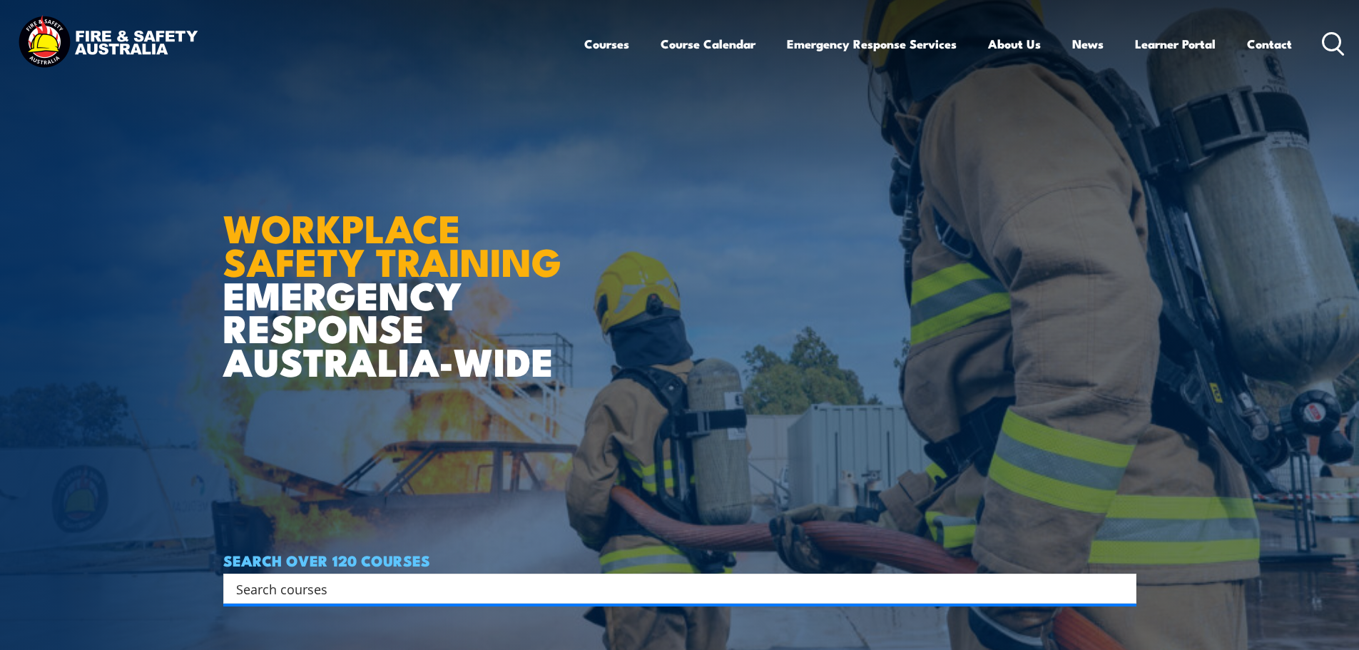 The width and height of the screenshot is (1359, 650). What do you see at coordinates (872, 44) in the screenshot?
I see `a: Emergency Response Services` at bounding box center [872, 44].